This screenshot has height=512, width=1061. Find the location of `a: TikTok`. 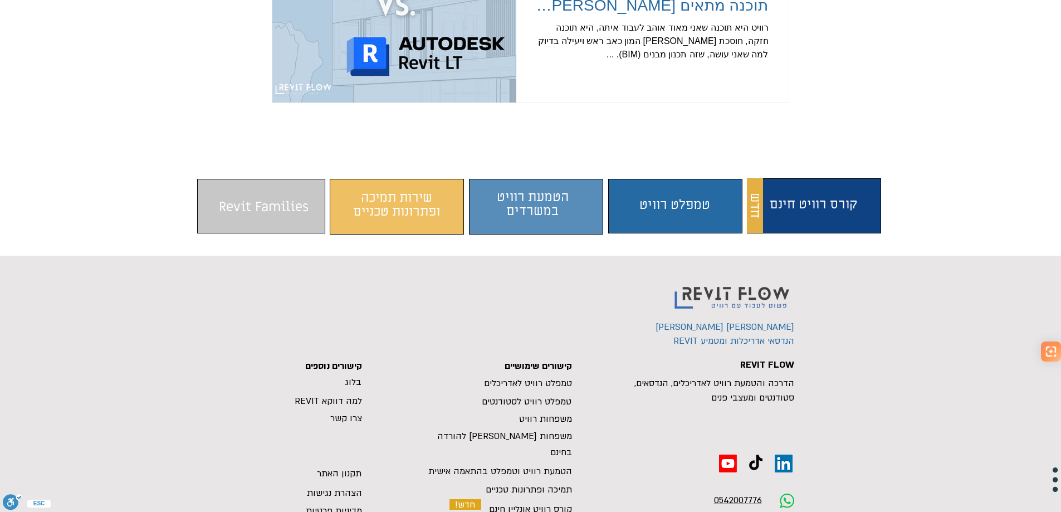

a: TikTok is located at coordinates (756, 463).